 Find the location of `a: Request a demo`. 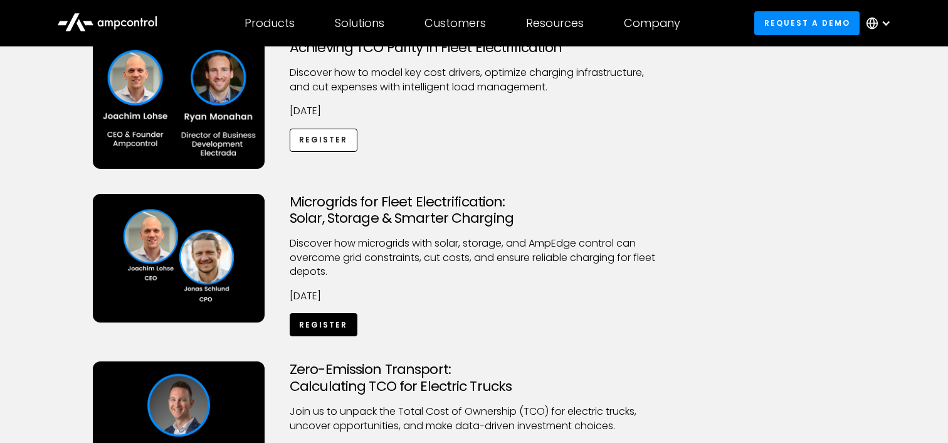

a: Request a demo is located at coordinates (807, 23).